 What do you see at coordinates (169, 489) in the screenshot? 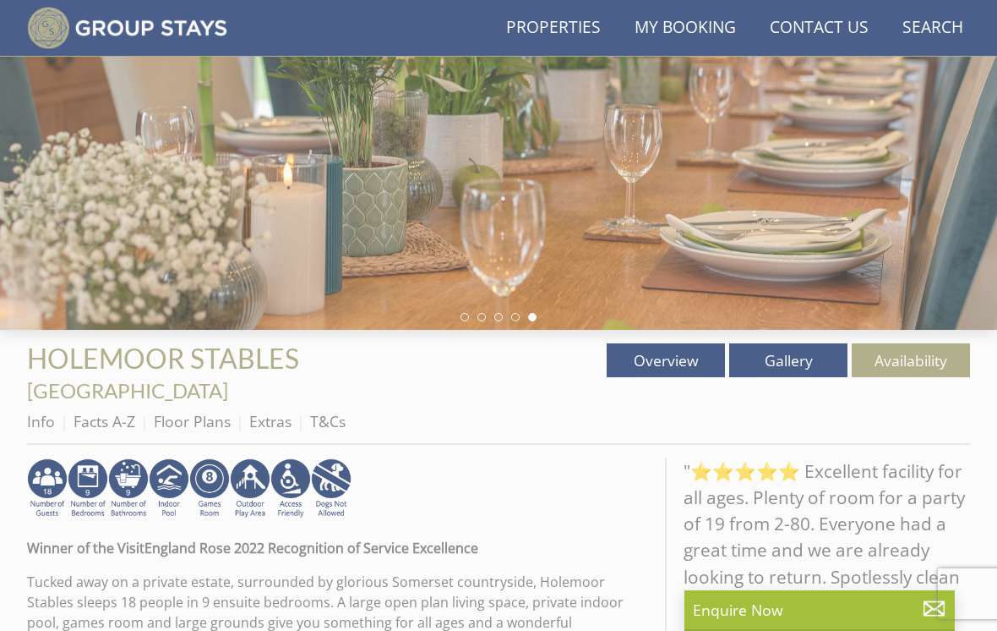
I see `img: AD_4nXei2dp4L7_L8OvME76Xy1PUX32_NMHbHVSts-g-ZAVb8bILrMcUKZI2vRNdEqfWP017x6NFeUMZMqnp0JYknAB97-jDN...` at bounding box center [169, 489].